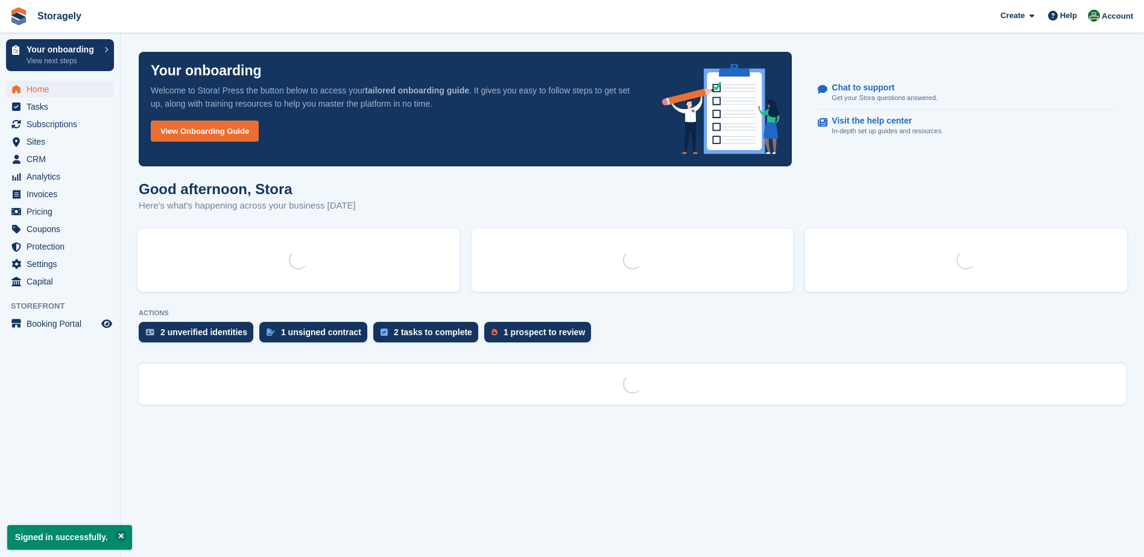 Image resolution: width=1144 pixels, height=557 pixels. I want to click on span: Coupons, so click(63, 229).